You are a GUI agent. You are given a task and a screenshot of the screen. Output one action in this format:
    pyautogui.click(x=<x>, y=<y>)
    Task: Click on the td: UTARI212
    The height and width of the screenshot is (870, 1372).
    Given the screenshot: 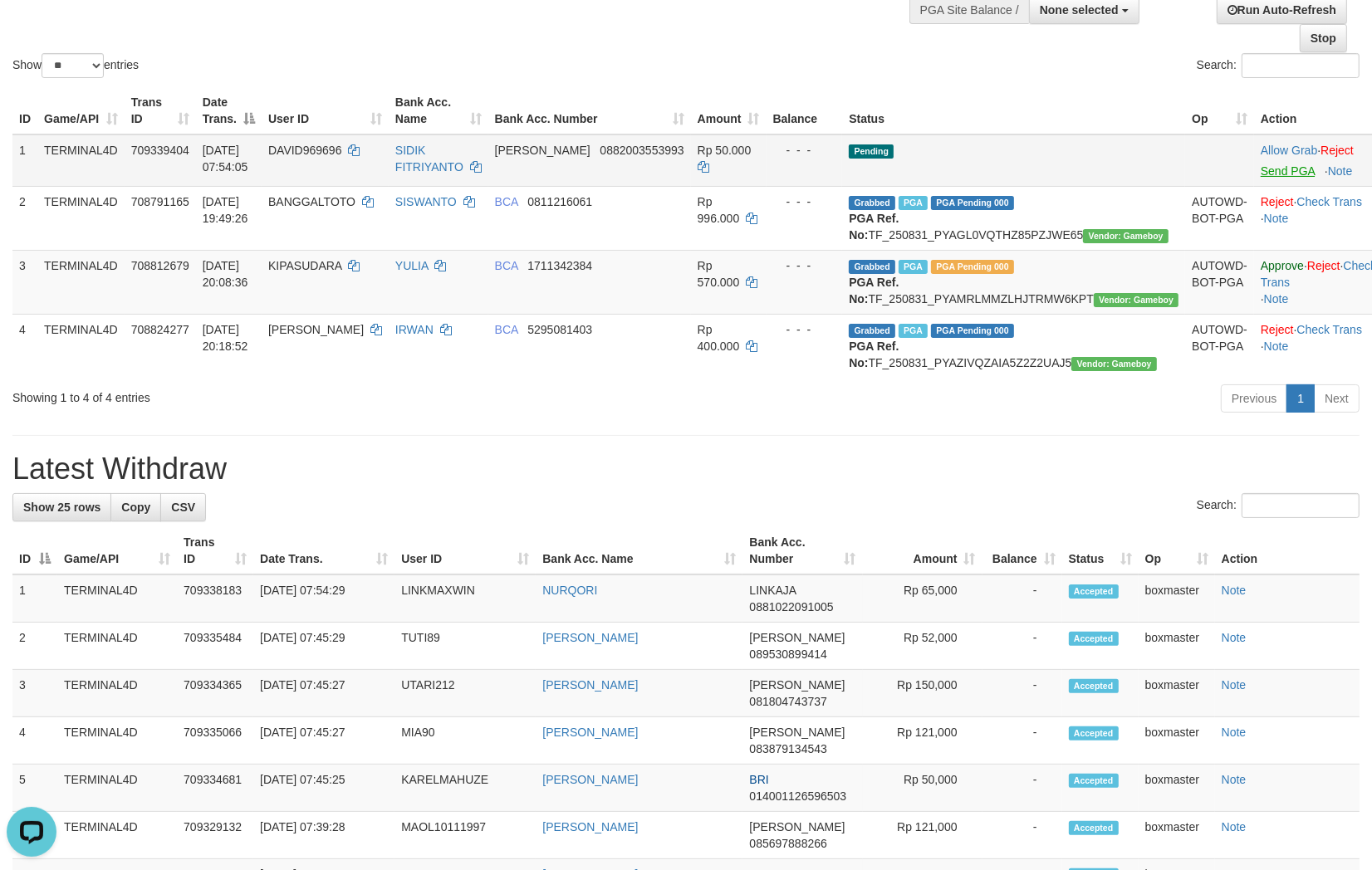 What is the action you would take?
    pyautogui.click(x=465, y=693)
    